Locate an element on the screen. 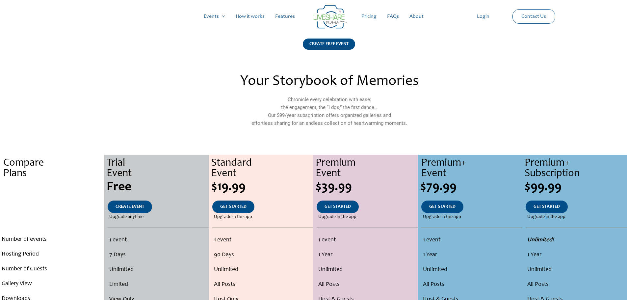  a: Features is located at coordinates (285, 16).